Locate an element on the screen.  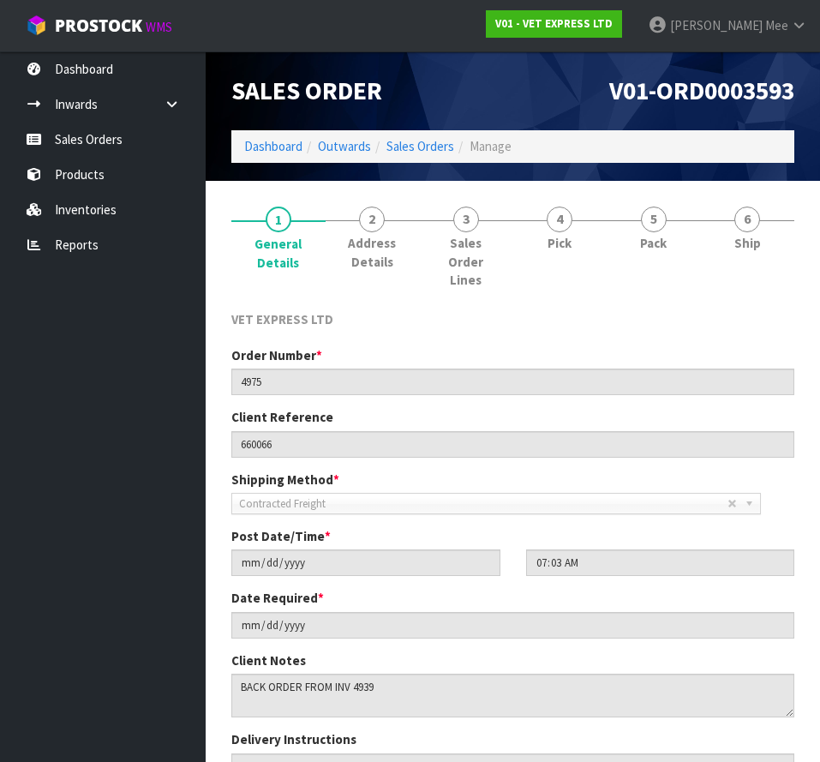
a: Outwards is located at coordinates (345, 146).